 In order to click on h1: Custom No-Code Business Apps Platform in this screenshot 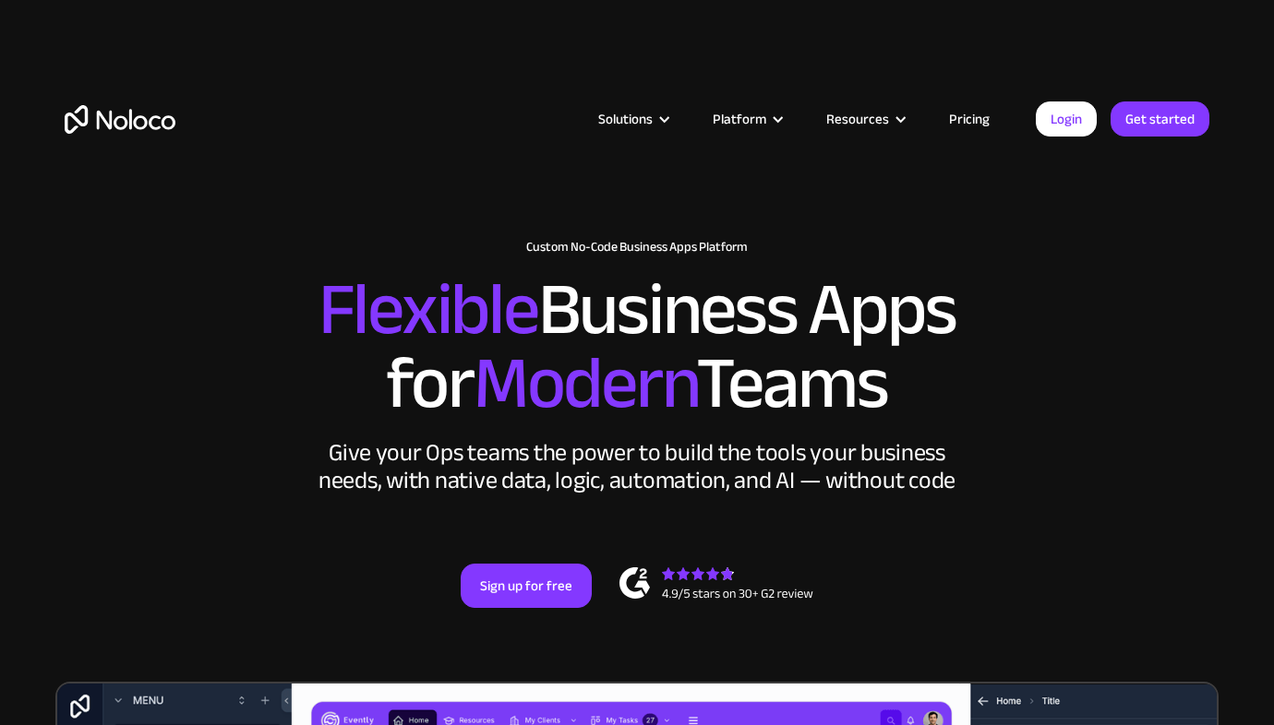, I will do `click(637, 247)`.